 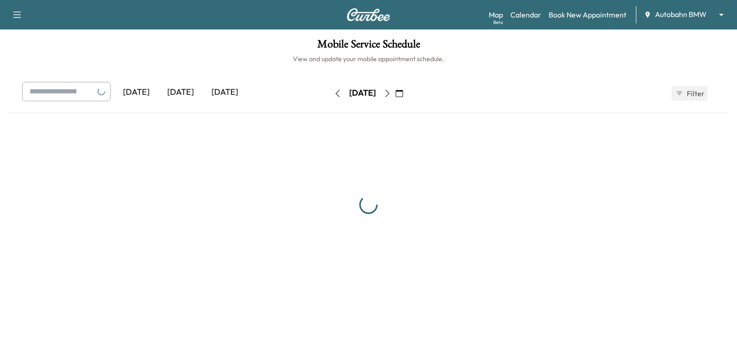 What do you see at coordinates (368, 46) in the screenshot?
I see `h1: Mobile Service Schedule` at bounding box center [368, 46].